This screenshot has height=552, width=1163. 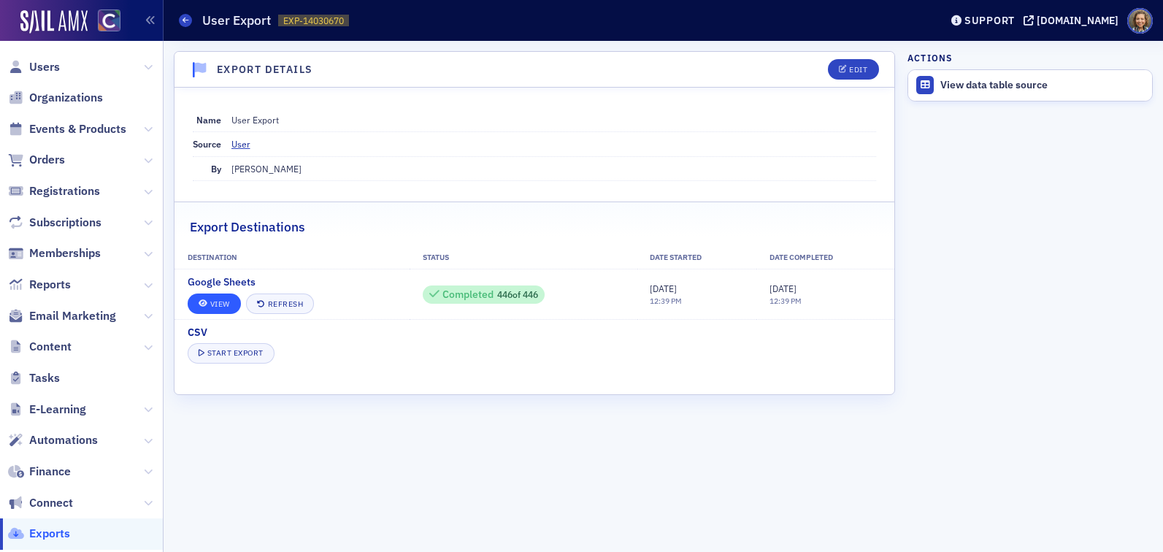 I want to click on span: Reports, so click(x=50, y=285).